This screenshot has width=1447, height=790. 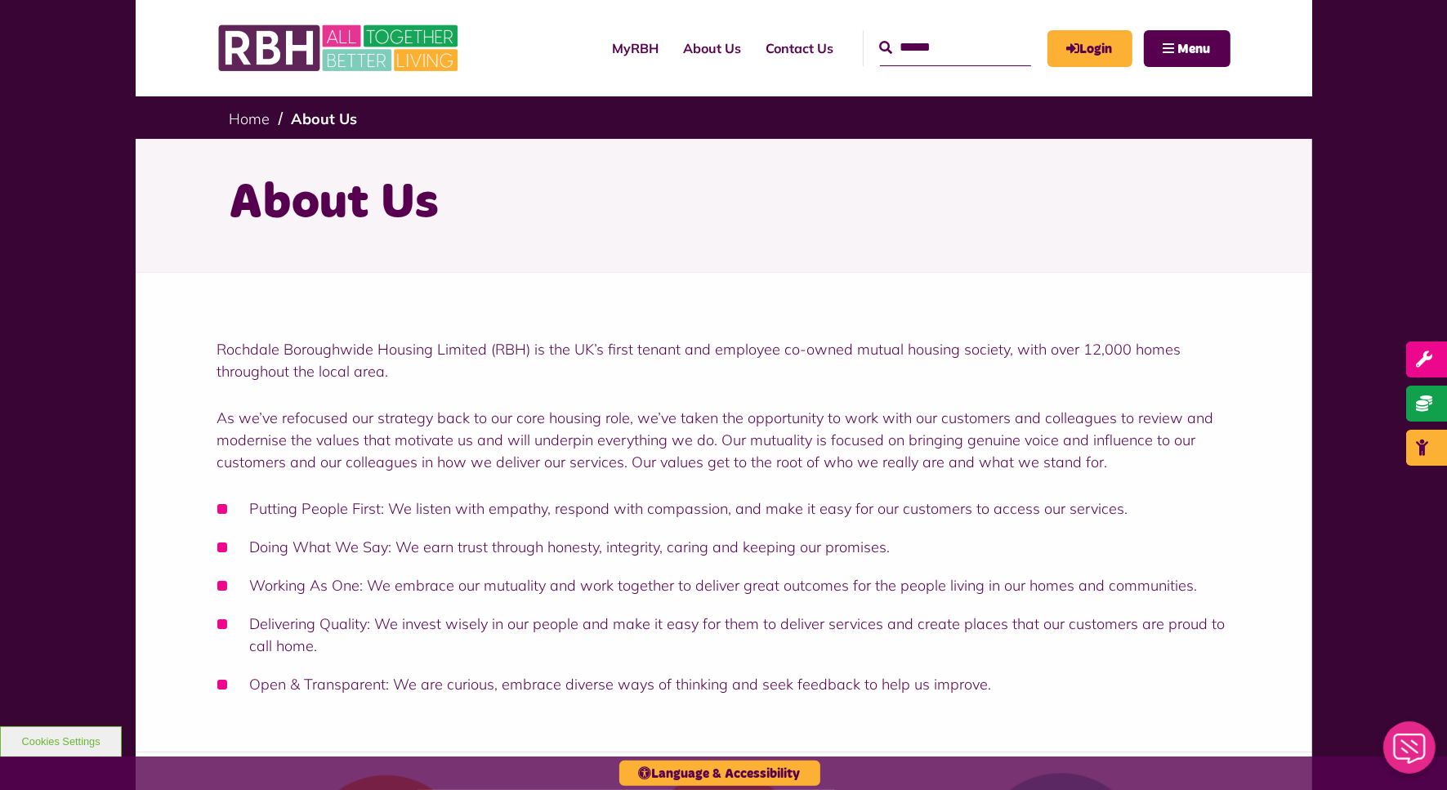 I want to click on span: Menu, so click(x=1194, y=49).